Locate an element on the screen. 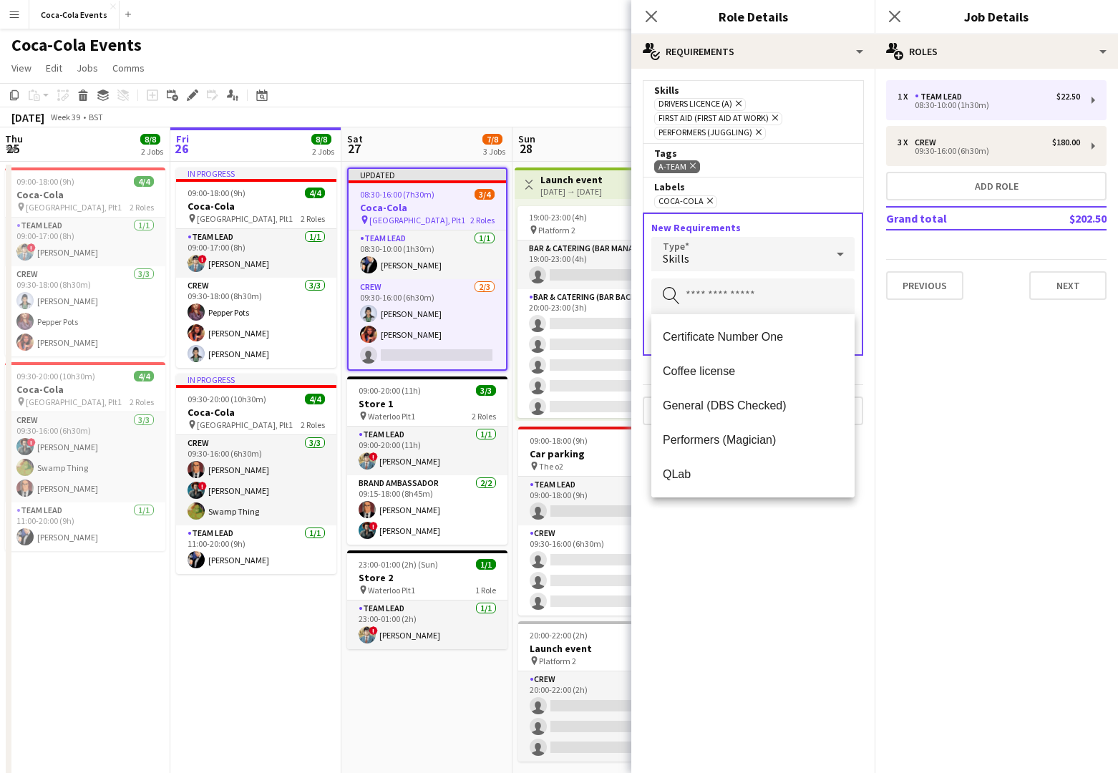  app-job-card: 09:00-18:00 (9h)0/4Car parking The o22 RolesTeam Lead0/109:00-18:00 (9h) Crew0/309:30-16:00 (6h30m) is located at coordinates (599, 521).